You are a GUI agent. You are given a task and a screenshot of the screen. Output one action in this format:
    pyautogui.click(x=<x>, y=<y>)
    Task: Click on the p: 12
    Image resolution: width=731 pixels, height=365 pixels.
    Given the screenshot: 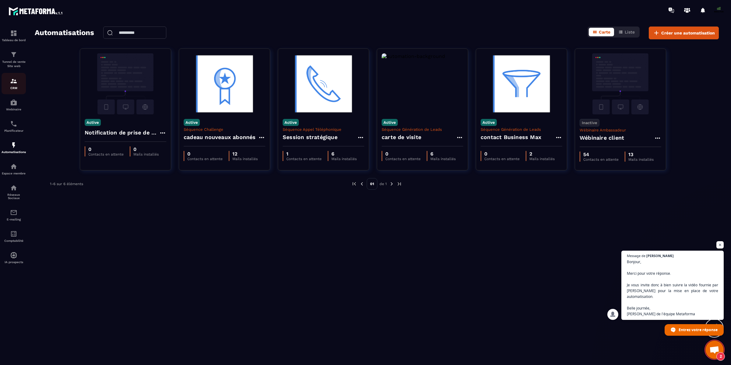 What is the action you would take?
    pyautogui.click(x=245, y=154)
    